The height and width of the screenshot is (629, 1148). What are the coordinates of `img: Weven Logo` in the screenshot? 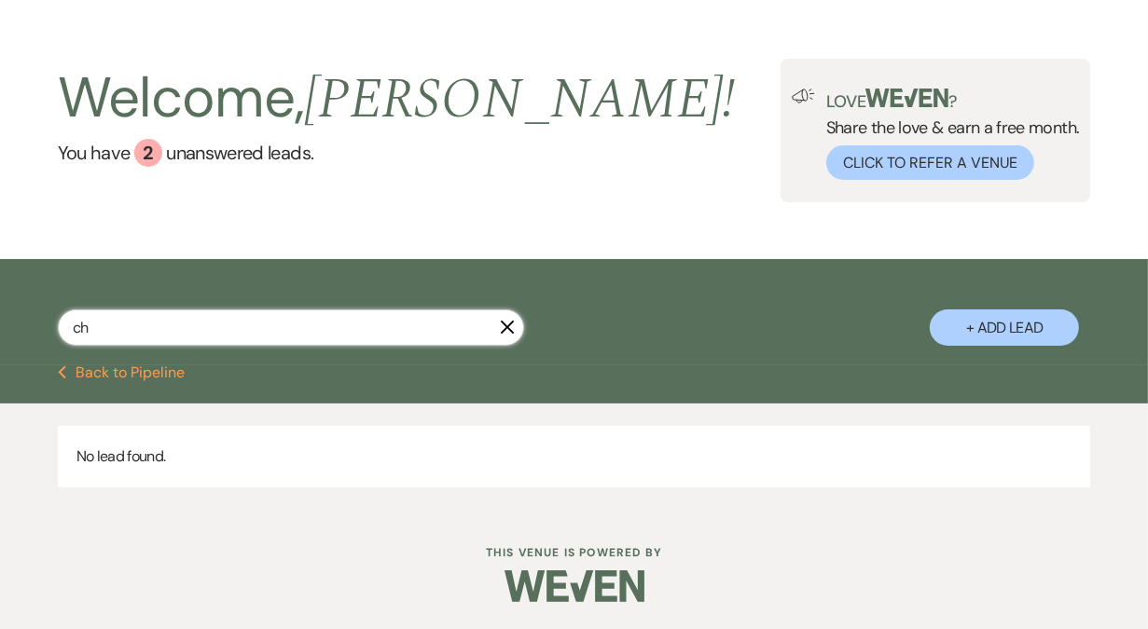 It's located at (574, 587).